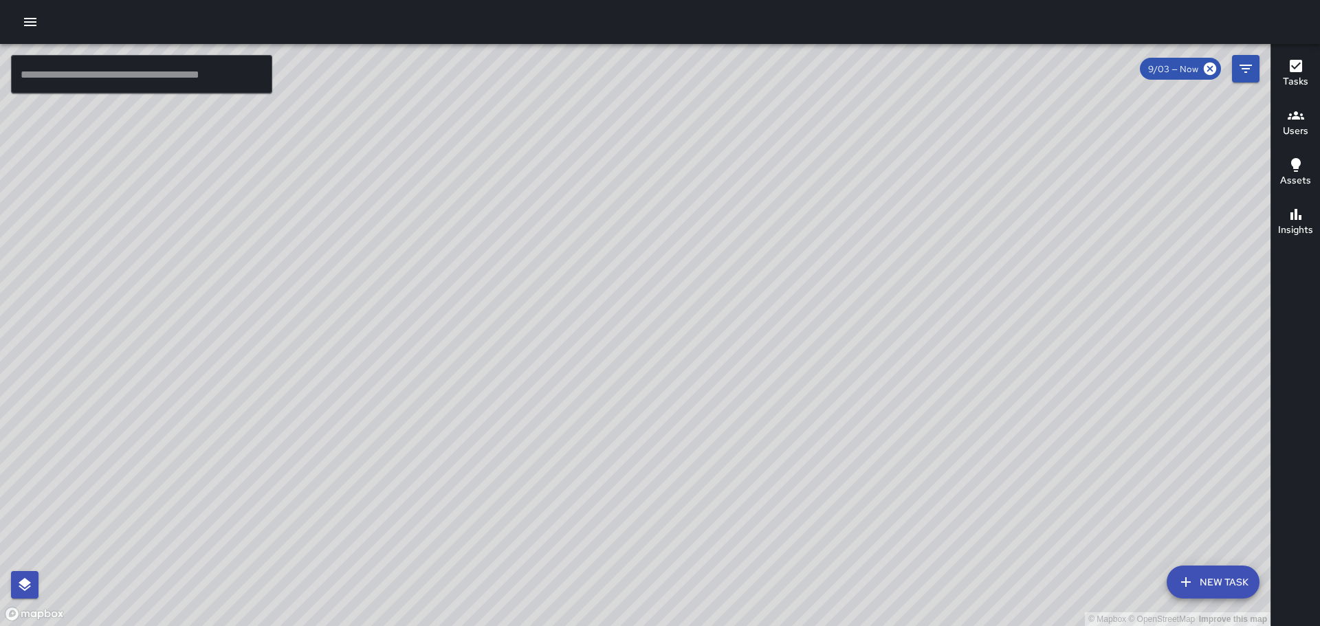 The image size is (1320, 626). I want to click on h6: Assets, so click(1295, 181).